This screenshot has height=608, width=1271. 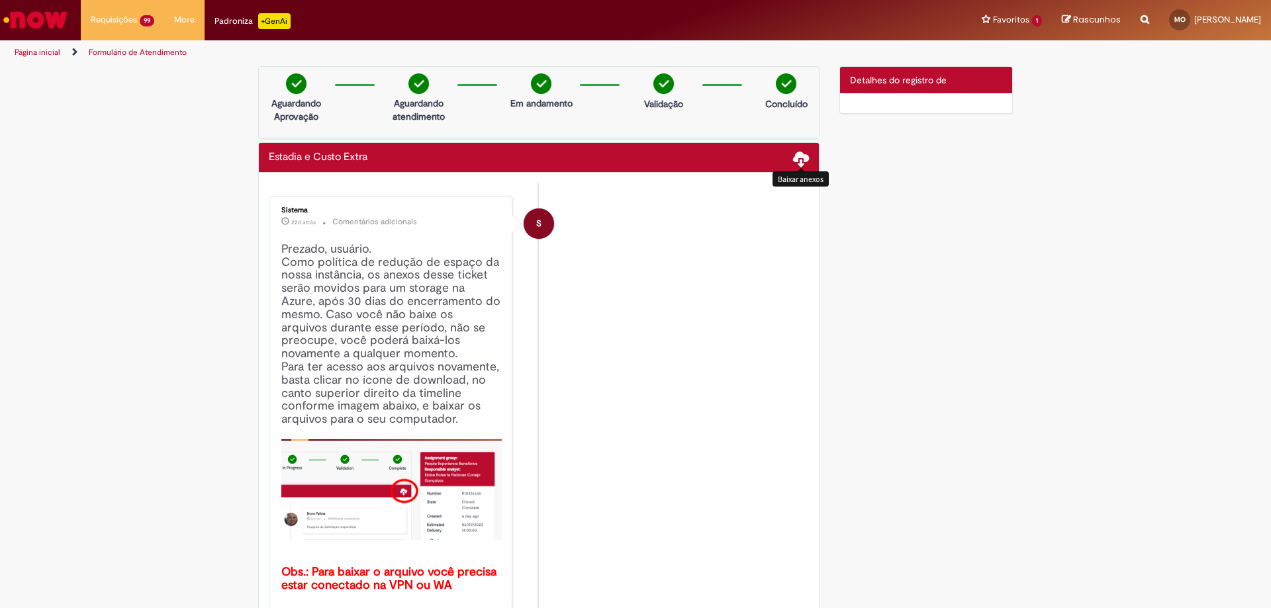 I want to click on div: Padroniza, so click(x=252, y=21).